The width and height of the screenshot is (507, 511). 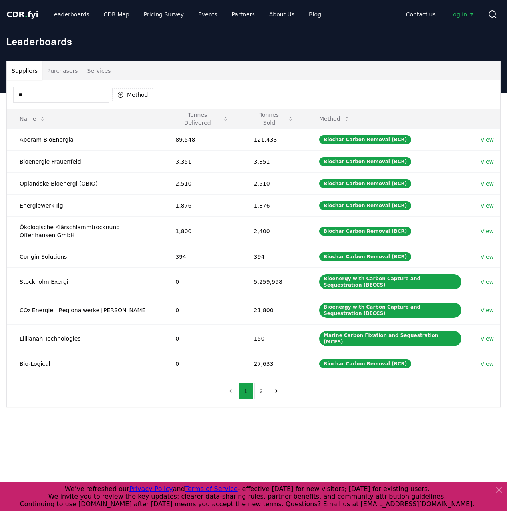 I want to click on a: Events, so click(x=207, y=14).